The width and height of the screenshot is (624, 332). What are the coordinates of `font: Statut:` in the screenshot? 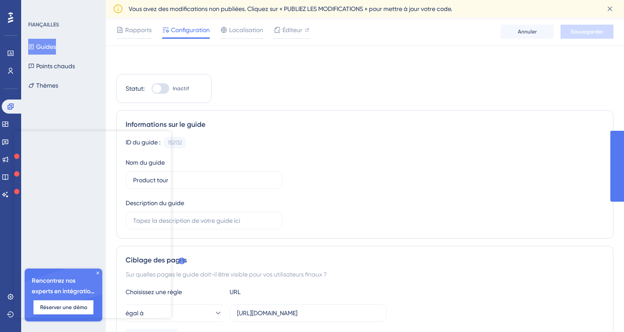 It's located at (135, 89).